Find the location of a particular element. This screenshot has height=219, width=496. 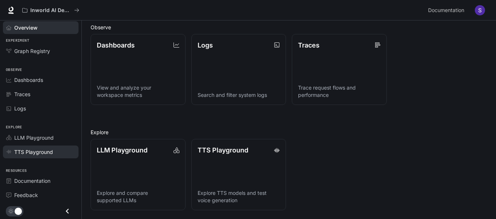

span: Overview is located at coordinates (26, 27).